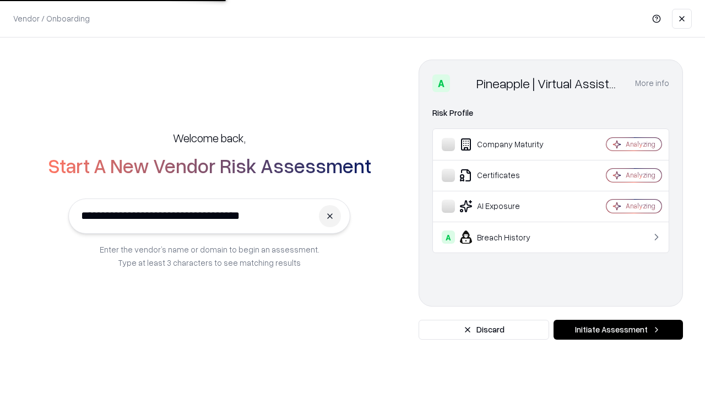  I want to click on button: More info, so click(652, 83).